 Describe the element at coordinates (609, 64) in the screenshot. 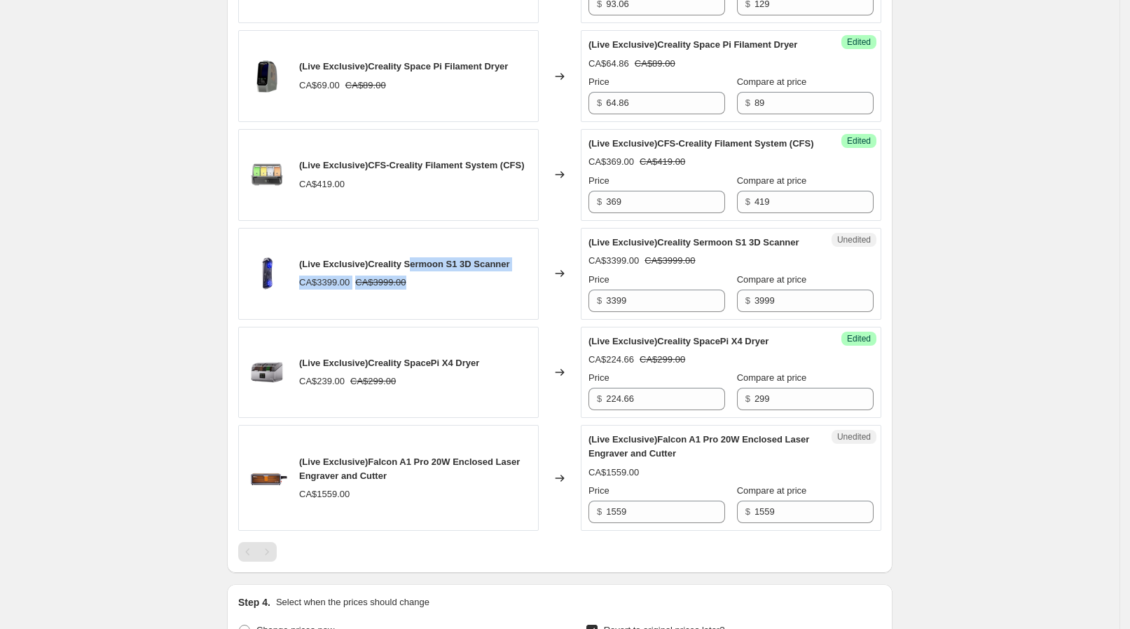

I see `div: CA$64.86` at that location.